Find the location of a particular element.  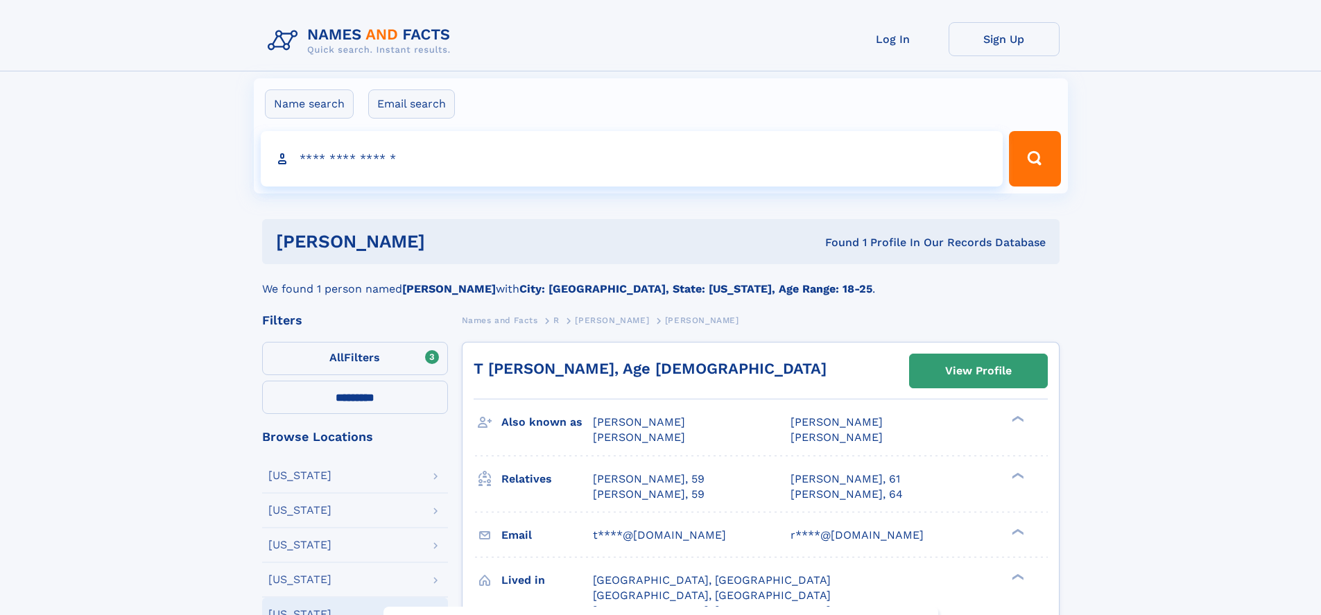

div: Browse Locations is located at coordinates (355, 437).